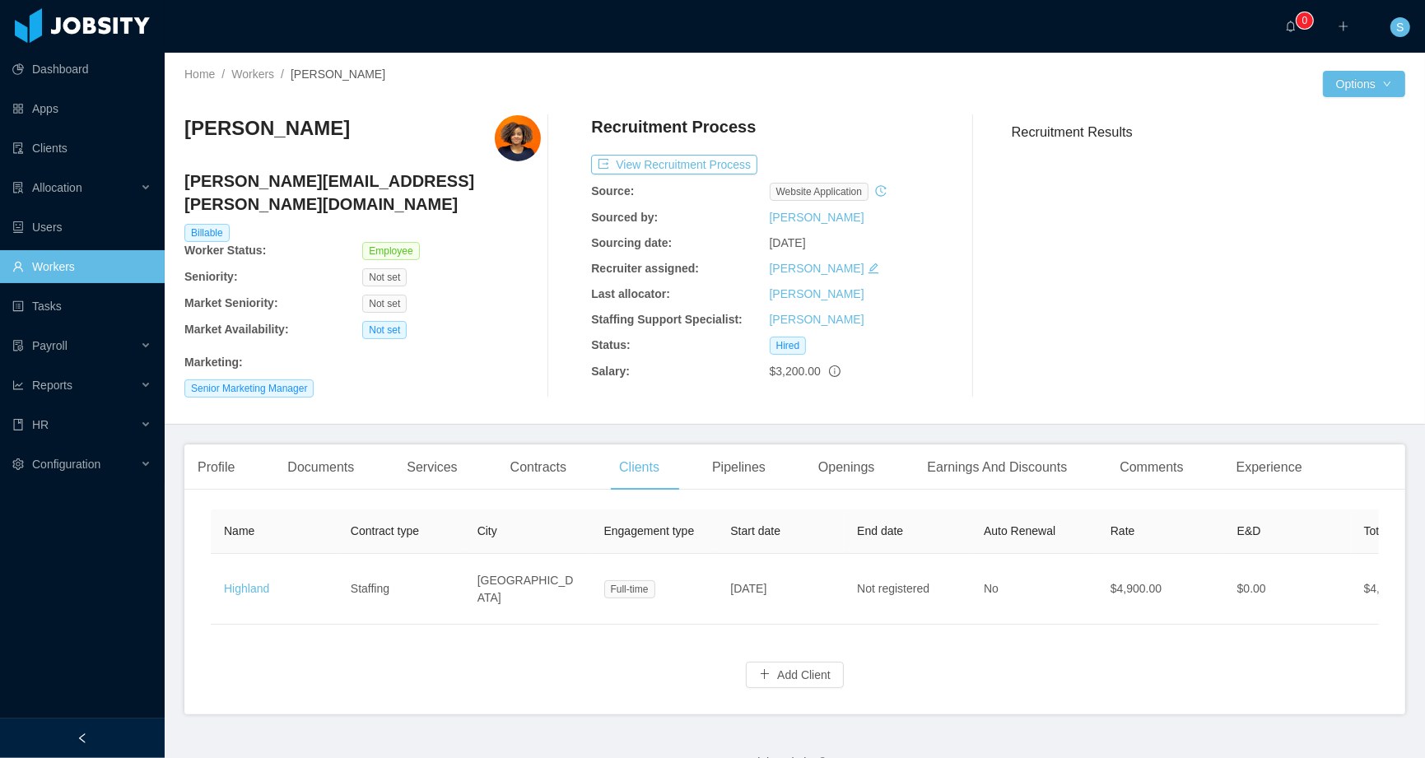  I want to click on span: website application, so click(819, 192).